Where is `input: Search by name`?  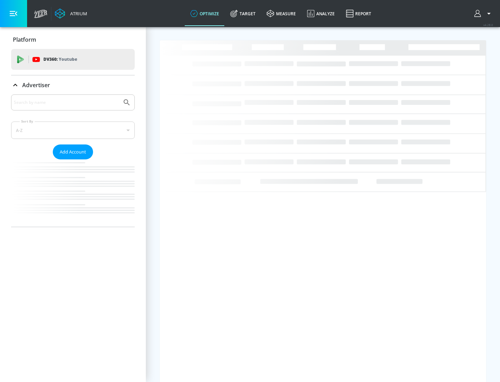
input: Search by name is located at coordinates (66, 102).